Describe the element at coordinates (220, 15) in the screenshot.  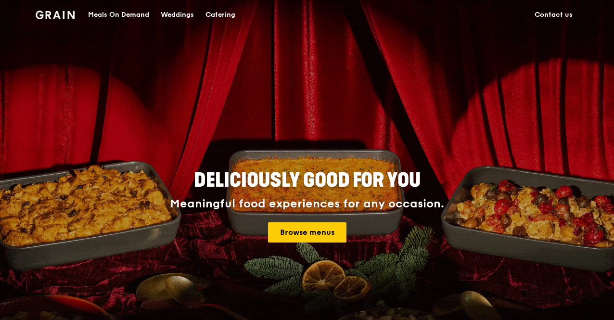
I see `div: Catering` at that location.